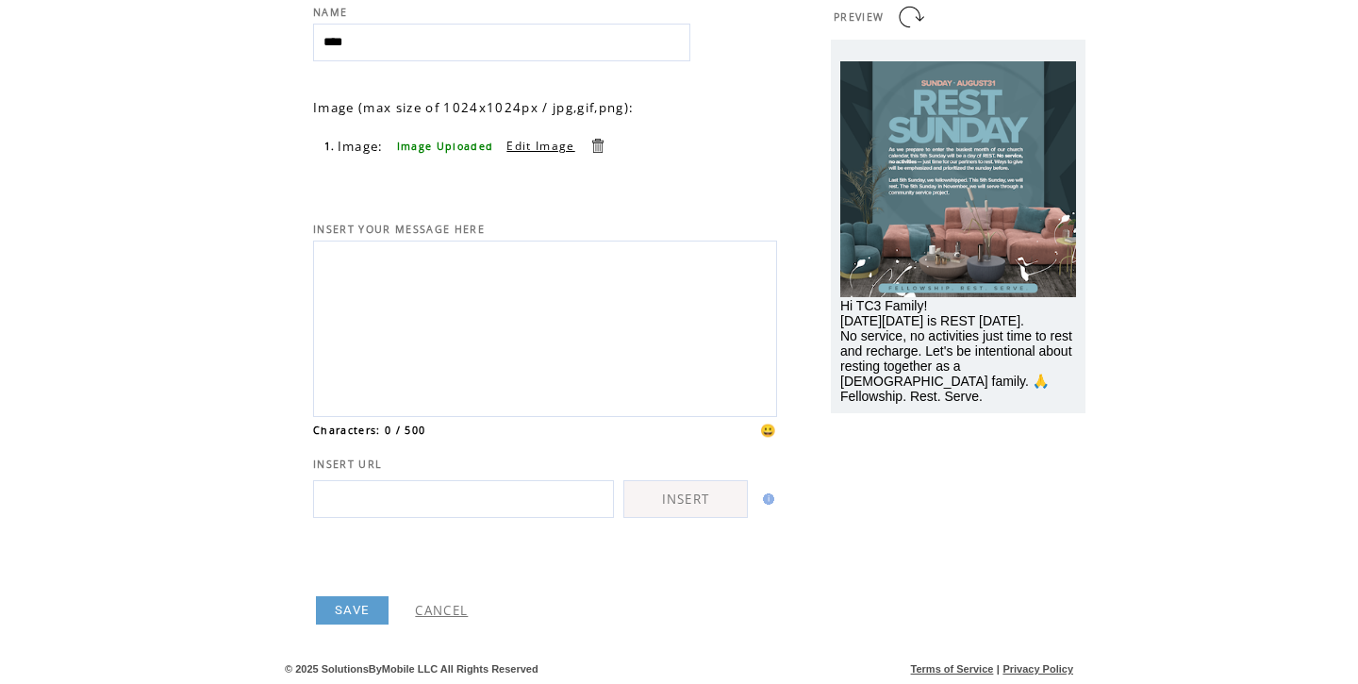 The width and height of the screenshot is (1358, 684). Describe the element at coordinates (445, 146) in the screenshot. I see `span: Image Uploaded` at that location.